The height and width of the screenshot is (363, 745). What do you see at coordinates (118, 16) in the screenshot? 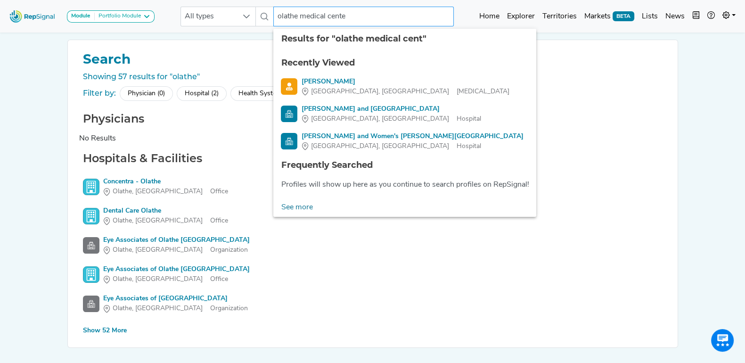
I see `div: Portfolio Module` at bounding box center [118, 16].